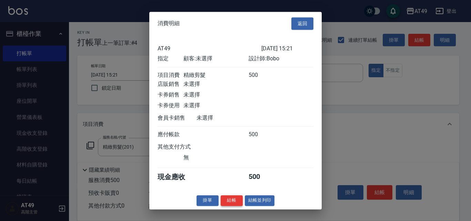  I want to click on button: 返回, so click(302, 23).